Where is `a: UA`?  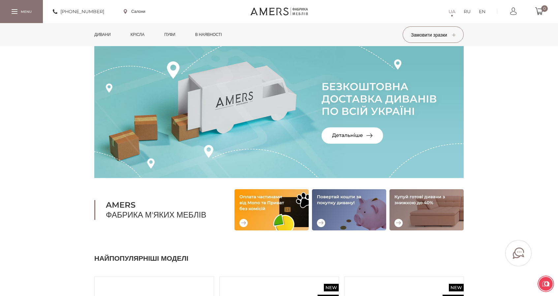 a: UA is located at coordinates (452, 12).